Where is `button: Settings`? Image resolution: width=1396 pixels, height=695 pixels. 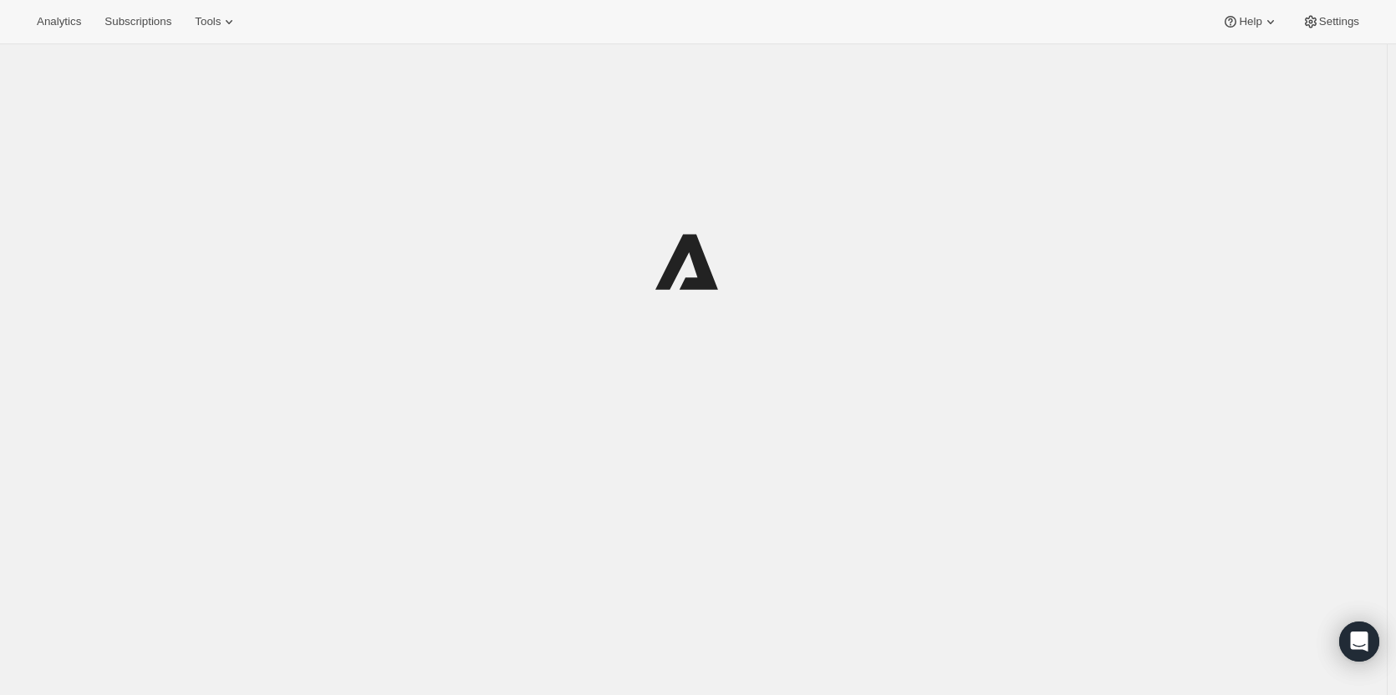 button: Settings is located at coordinates (1331, 22).